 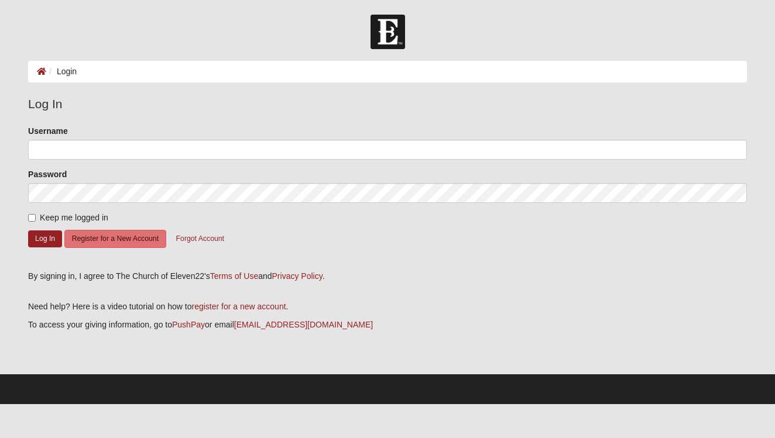 I want to click on legend: Log In, so click(x=387, y=104).